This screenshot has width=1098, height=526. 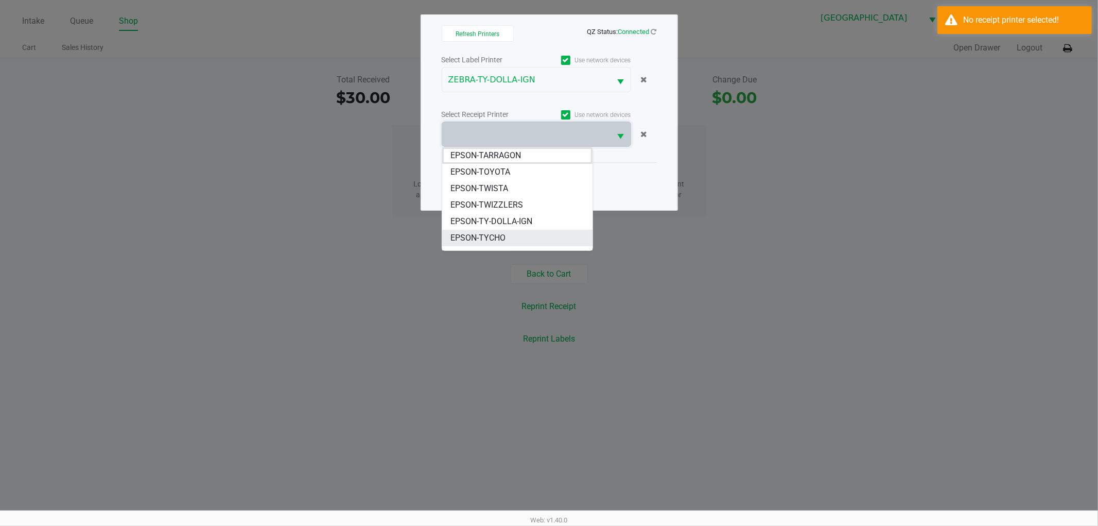 What do you see at coordinates (478, 238) in the screenshot?
I see `span: EPSON-TYCHO` at bounding box center [478, 238].